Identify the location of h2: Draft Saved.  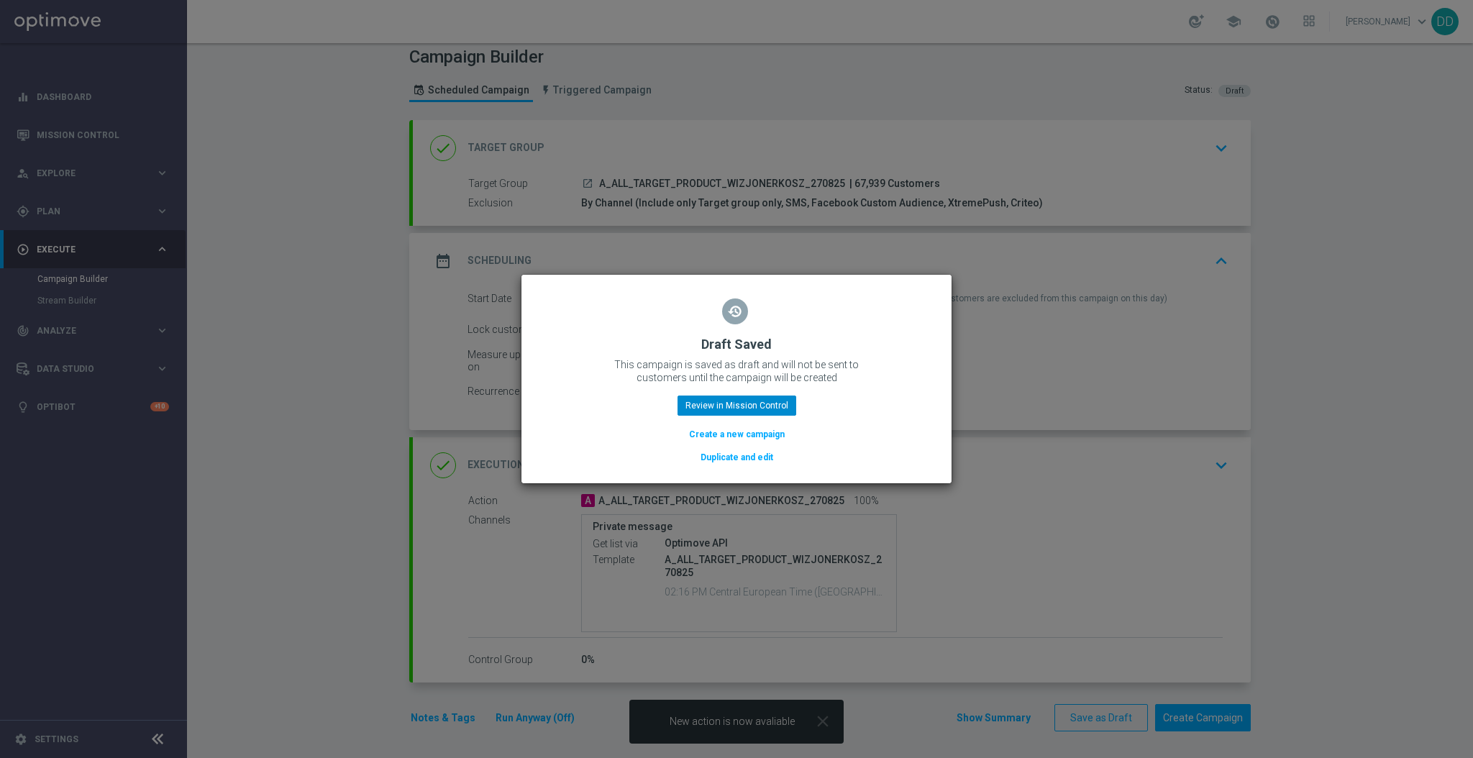
(737, 345).